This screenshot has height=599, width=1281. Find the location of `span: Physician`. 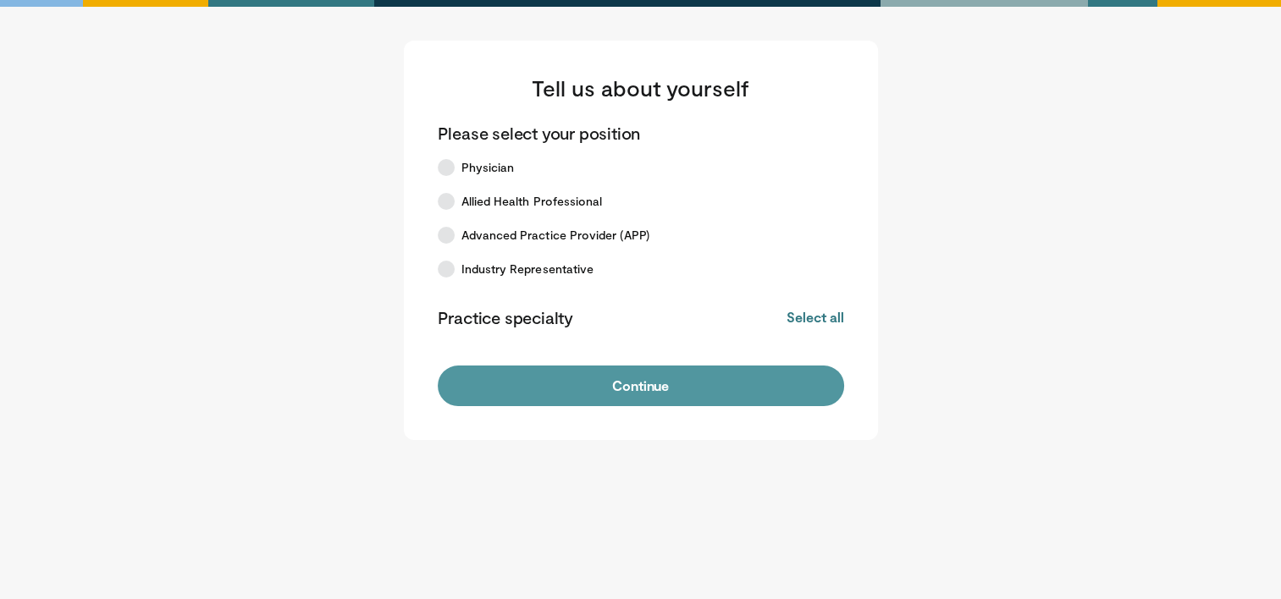

span: Physician is located at coordinates (488, 168).